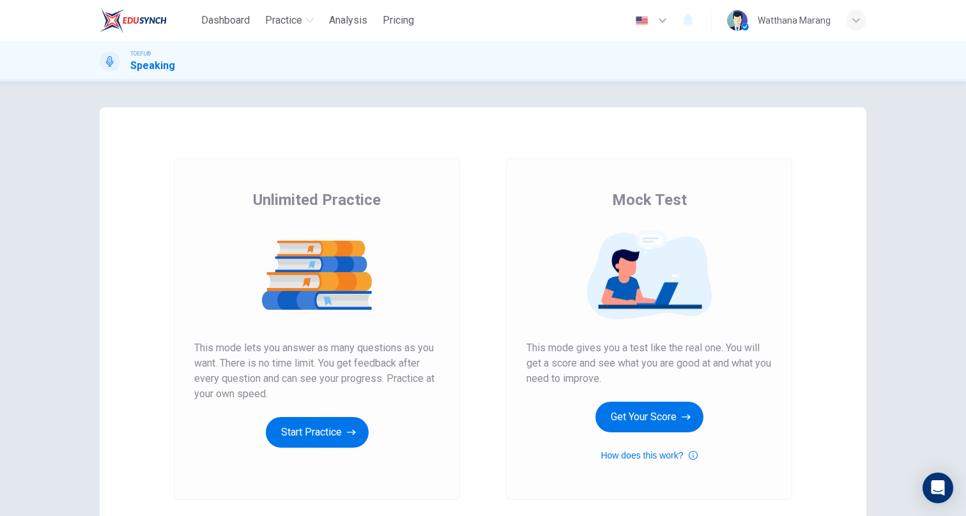  I want to click on button: Dashboard, so click(226, 20).